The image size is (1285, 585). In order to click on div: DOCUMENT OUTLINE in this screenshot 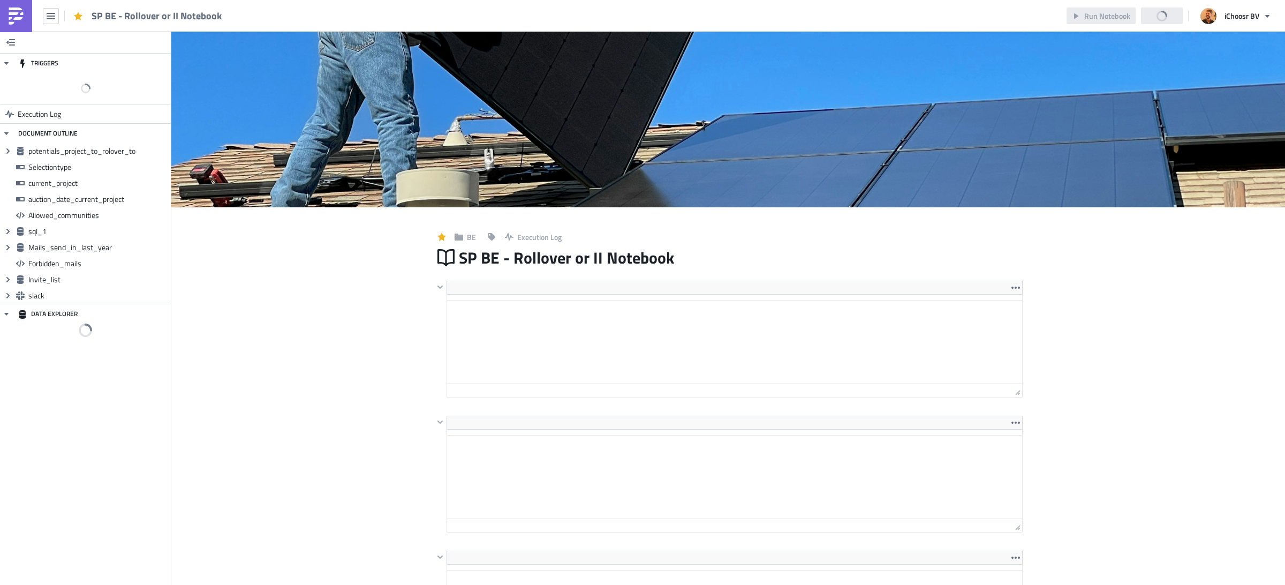, I will do `click(48, 133)`.